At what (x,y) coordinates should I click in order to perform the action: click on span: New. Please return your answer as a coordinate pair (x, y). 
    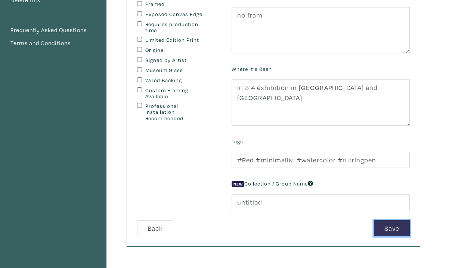
    Looking at the image, I should click on (238, 184).